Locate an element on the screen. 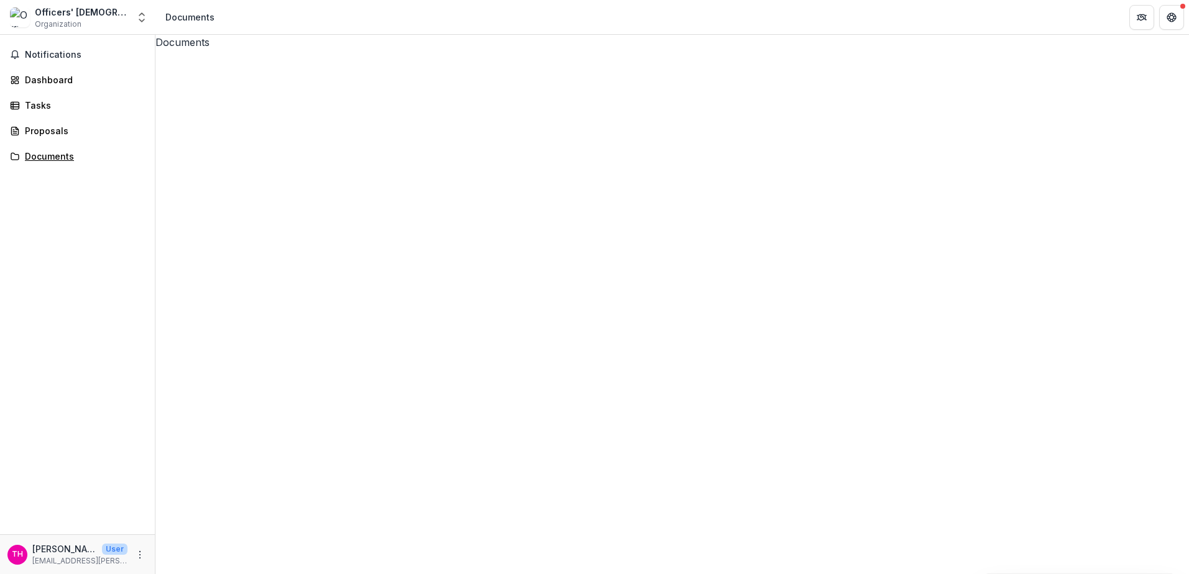  a: Proposals is located at coordinates (77, 131).